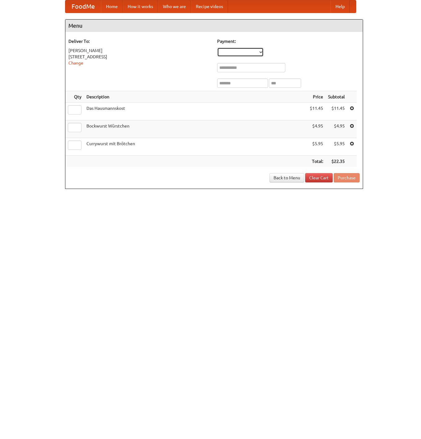  What do you see at coordinates (175, 7) in the screenshot?
I see `a: Who we are` at bounding box center [175, 7].